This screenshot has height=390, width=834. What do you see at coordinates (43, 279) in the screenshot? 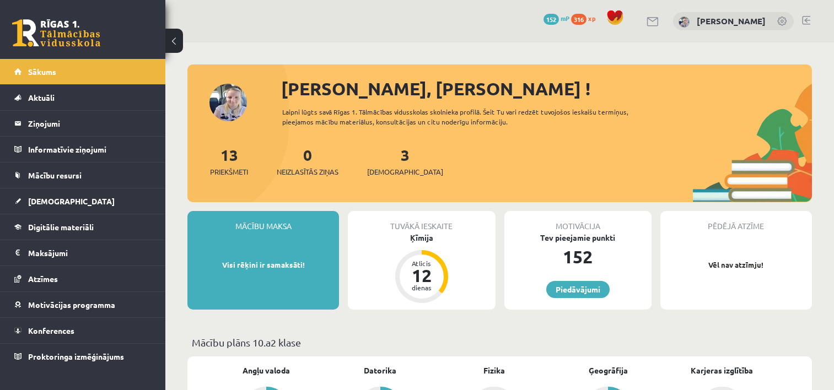
I see `span: Atzīmes` at bounding box center [43, 279].